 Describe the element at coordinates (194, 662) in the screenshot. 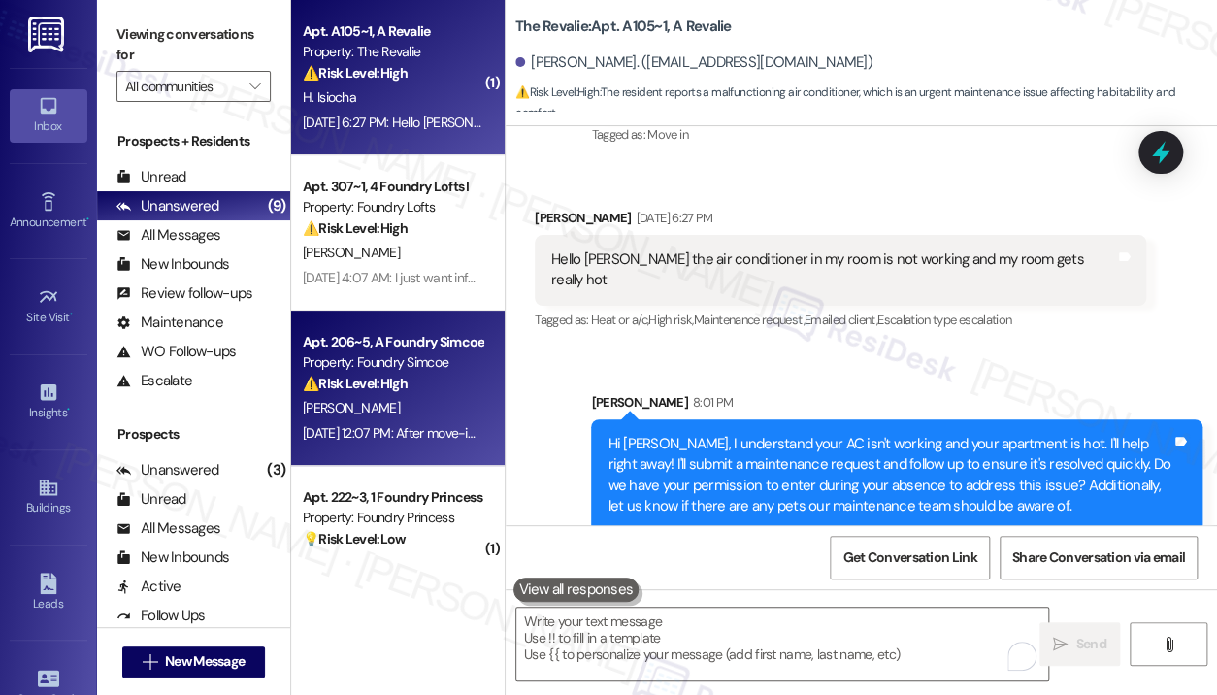

I see `button: New Message` at that location.